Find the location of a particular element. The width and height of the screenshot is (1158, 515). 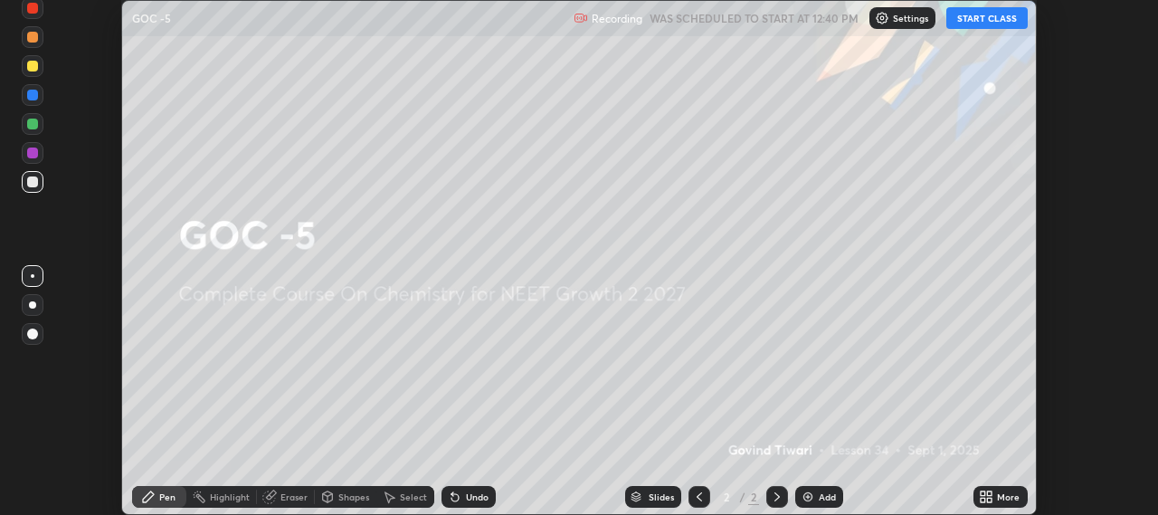

p: Settings is located at coordinates (910, 18).